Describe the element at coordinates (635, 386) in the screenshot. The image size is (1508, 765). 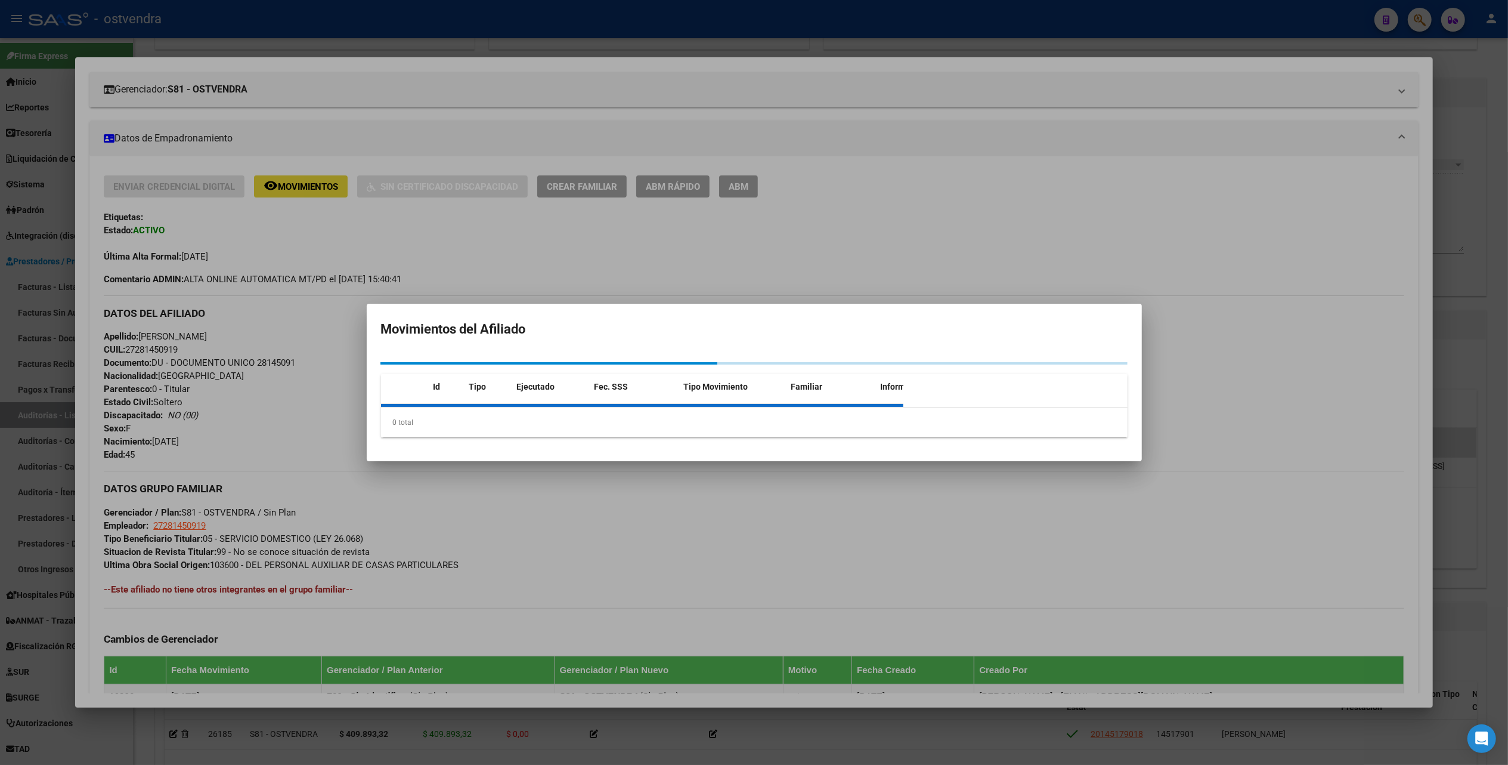
I see `datatable-header-cell: Fec. SSS` at that location.